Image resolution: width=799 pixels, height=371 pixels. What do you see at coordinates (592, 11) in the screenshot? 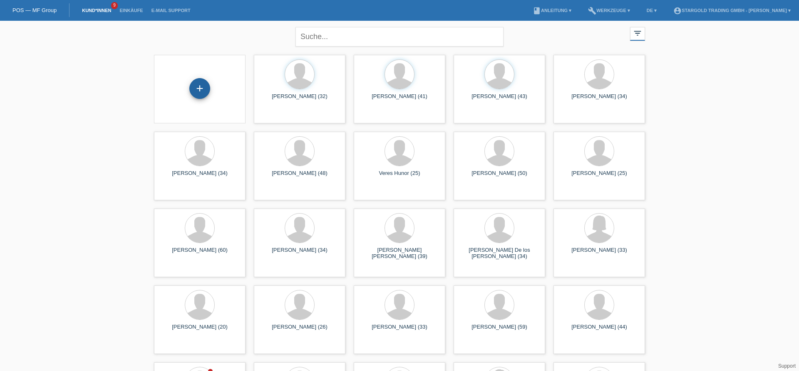
I see `i: build` at bounding box center [592, 11].